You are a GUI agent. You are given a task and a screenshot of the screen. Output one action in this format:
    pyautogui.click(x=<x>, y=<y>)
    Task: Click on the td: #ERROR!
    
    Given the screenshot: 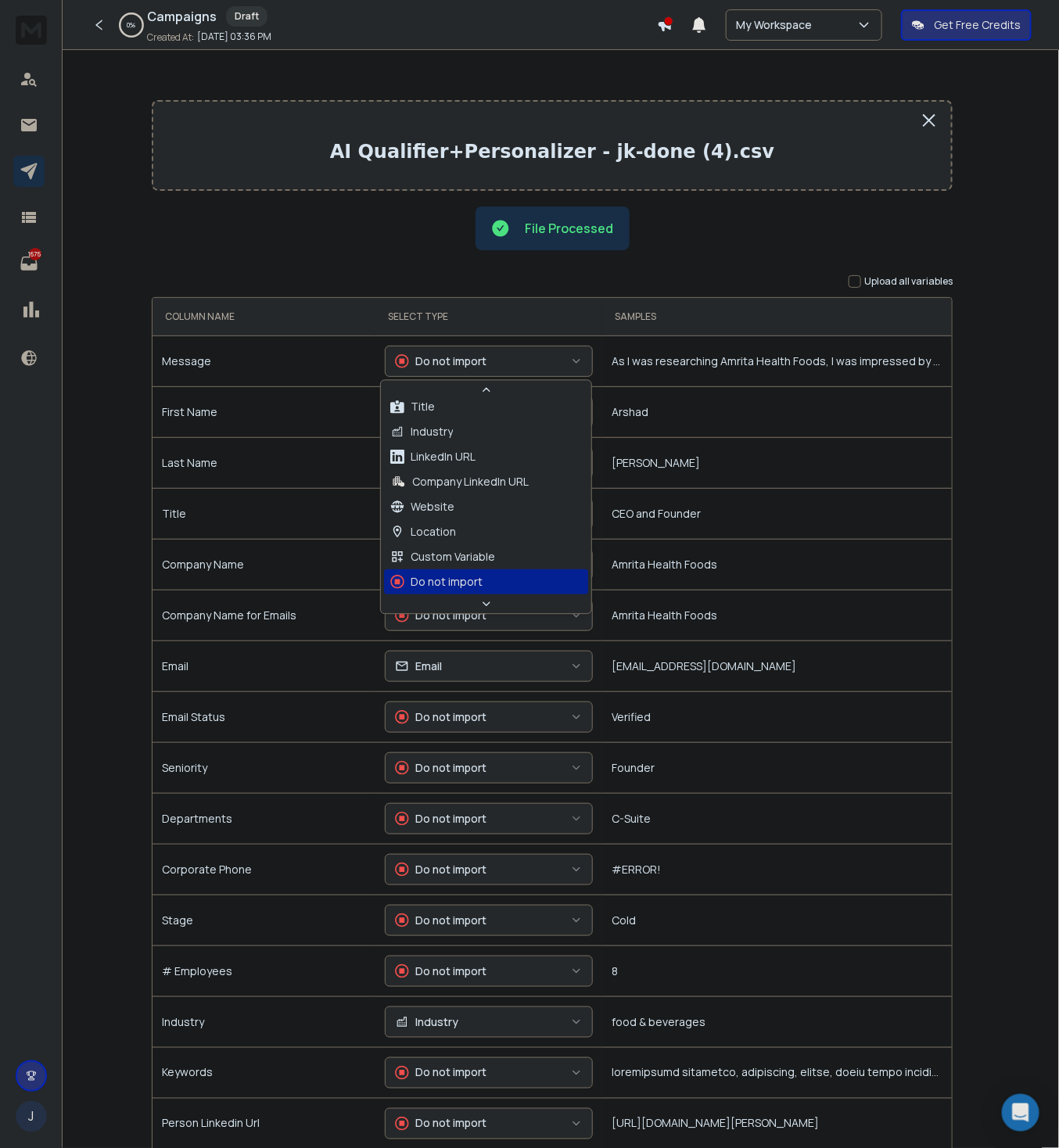 What is the action you would take?
    pyautogui.click(x=776, y=869)
    